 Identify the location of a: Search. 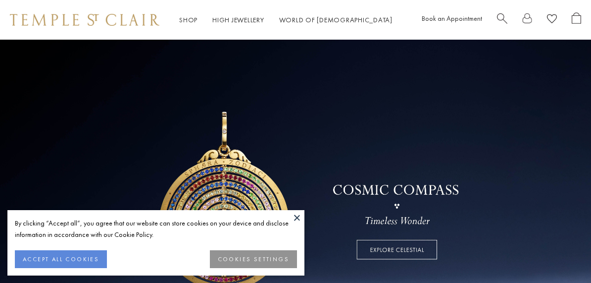
(502, 20).